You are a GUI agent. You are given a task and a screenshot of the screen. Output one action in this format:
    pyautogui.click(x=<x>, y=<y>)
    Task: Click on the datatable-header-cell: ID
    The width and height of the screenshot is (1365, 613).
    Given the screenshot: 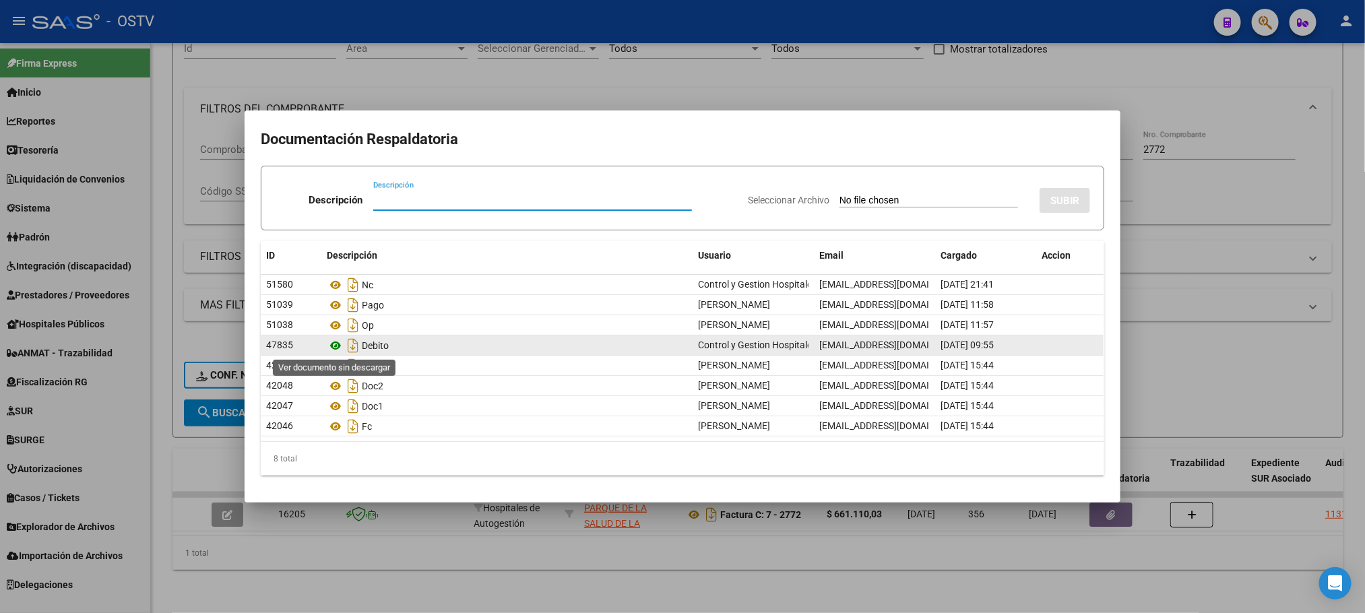 What is the action you would take?
    pyautogui.click(x=291, y=255)
    